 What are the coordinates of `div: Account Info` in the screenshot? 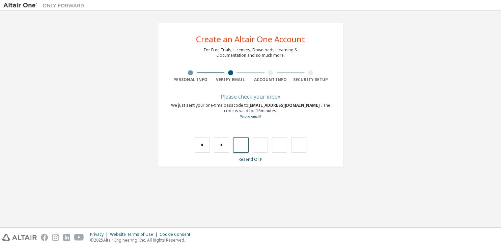 It's located at (271, 80).